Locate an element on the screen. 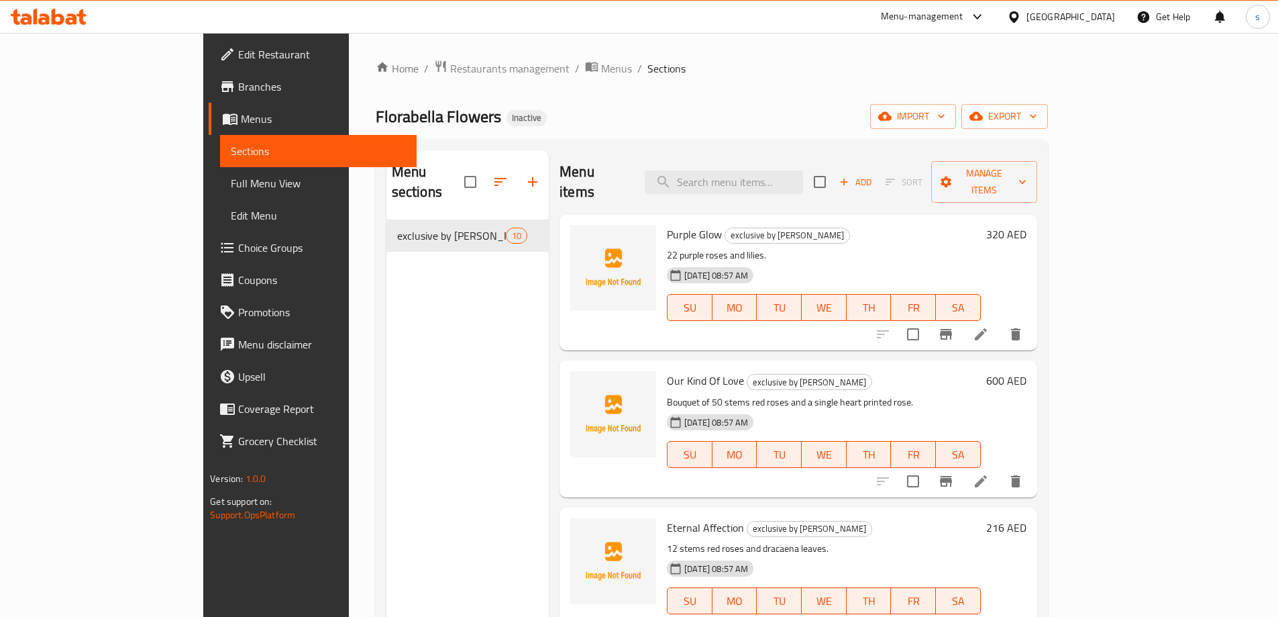 The width and height of the screenshot is (1278, 617). span: s is located at coordinates (1258, 17).